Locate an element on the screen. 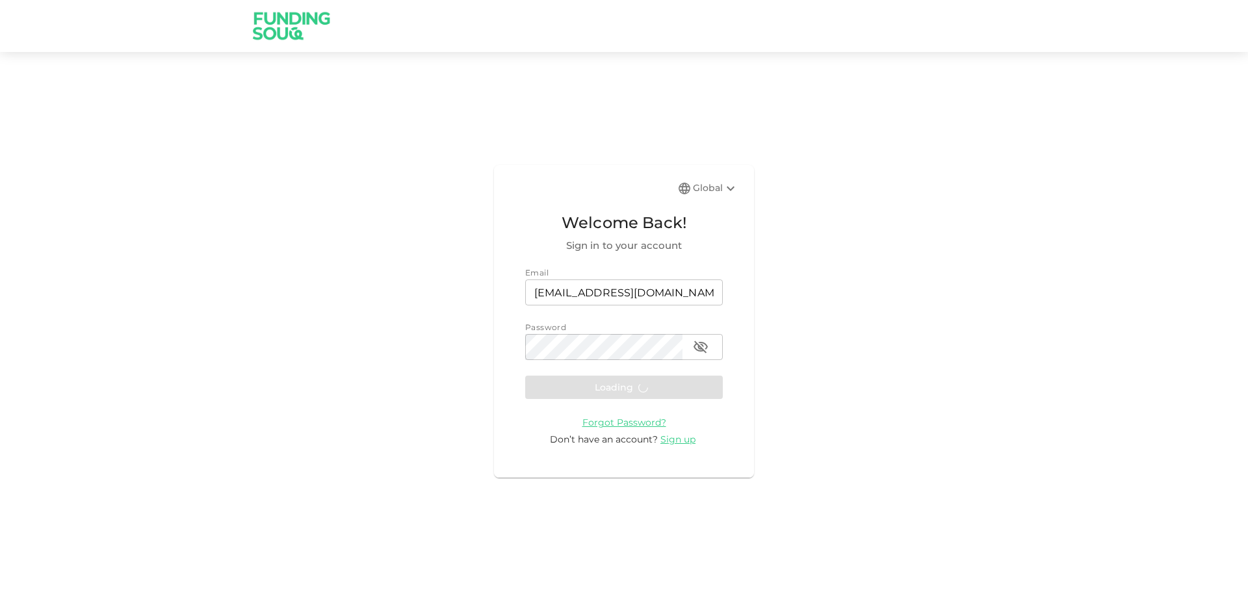  input: email is located at coordinates (624, 293).